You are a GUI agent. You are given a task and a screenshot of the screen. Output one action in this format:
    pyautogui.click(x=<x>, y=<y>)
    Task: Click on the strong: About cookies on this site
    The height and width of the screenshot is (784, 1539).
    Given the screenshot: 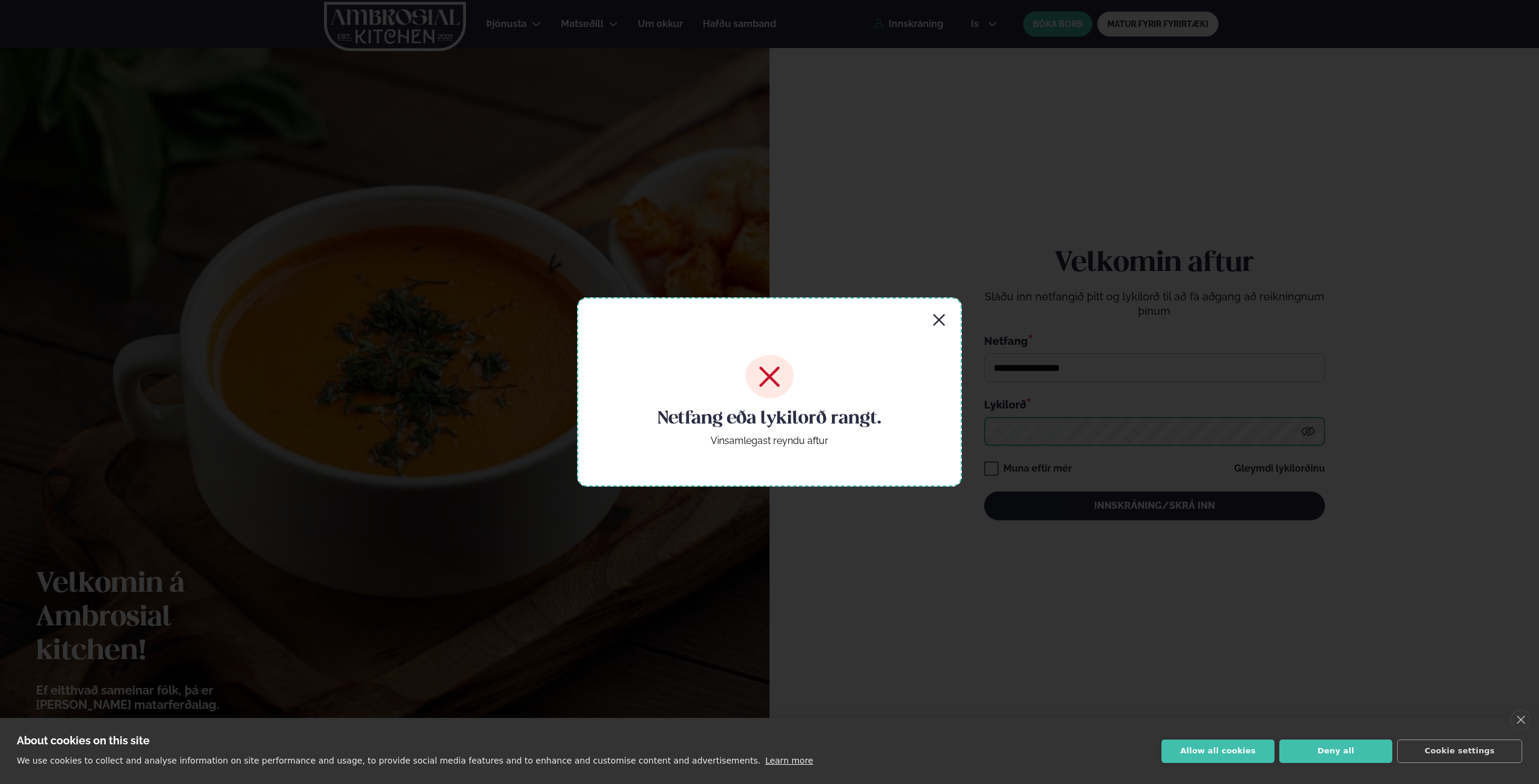 What is the action you would take?
    pyautogui.click(x=83, y=740)
    